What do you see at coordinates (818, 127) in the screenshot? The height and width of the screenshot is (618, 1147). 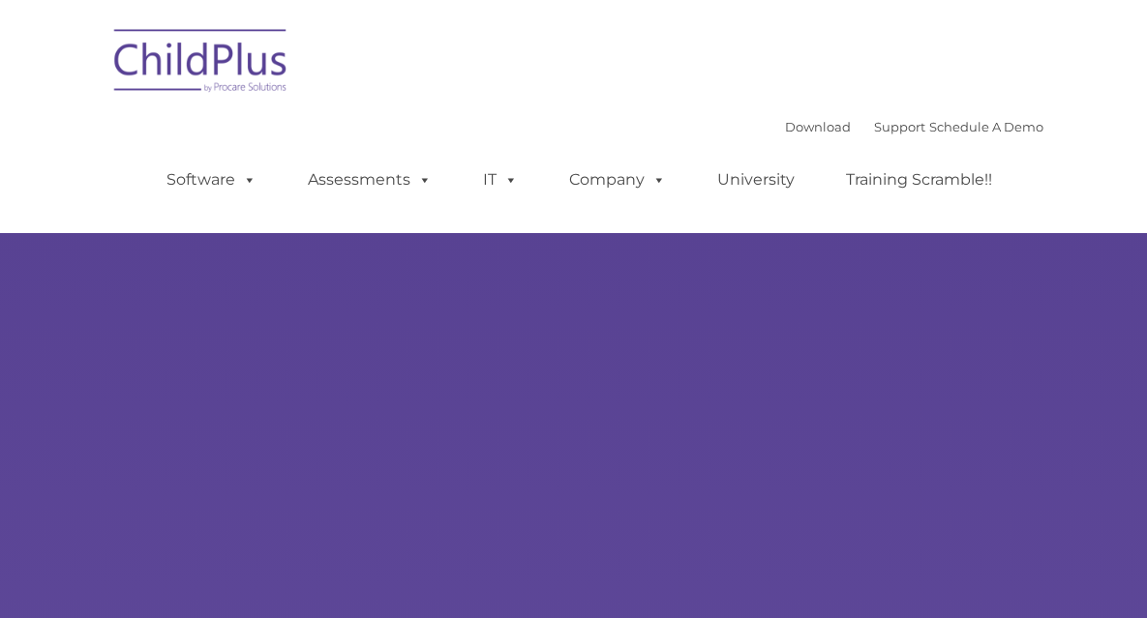 I see `a: Download` at bounding box center [818, 127].